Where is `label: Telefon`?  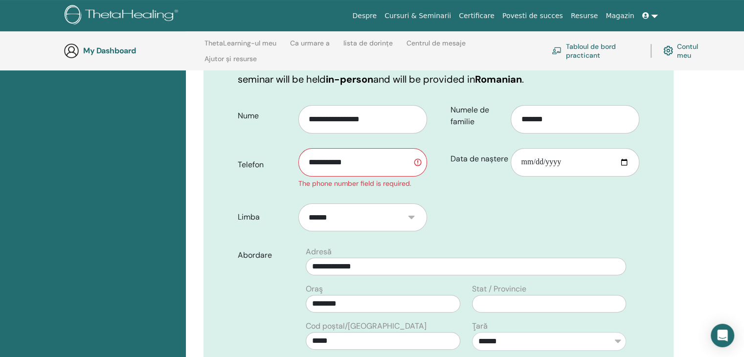
label: Telefon is located at coordinates (264, 165).